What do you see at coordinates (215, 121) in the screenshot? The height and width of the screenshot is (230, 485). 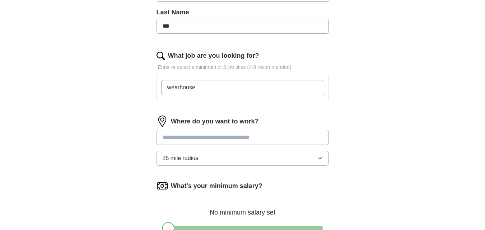 I see `label: Where do you want to work?` at bounding box center [215, 121].